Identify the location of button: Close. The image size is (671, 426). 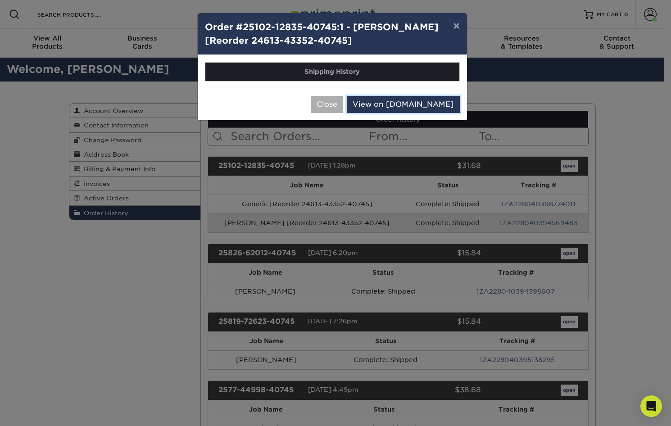
(327, 104).